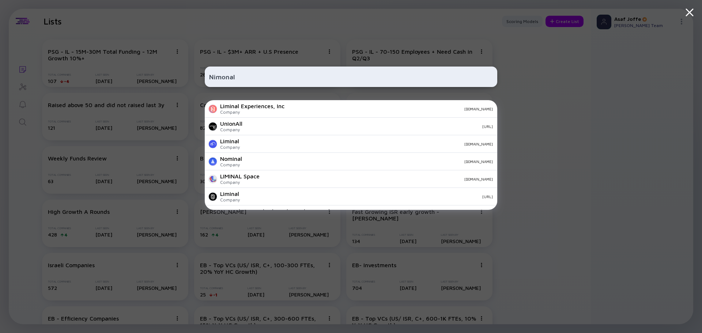  I want to click on div: UnionAll, so click(231, 124).